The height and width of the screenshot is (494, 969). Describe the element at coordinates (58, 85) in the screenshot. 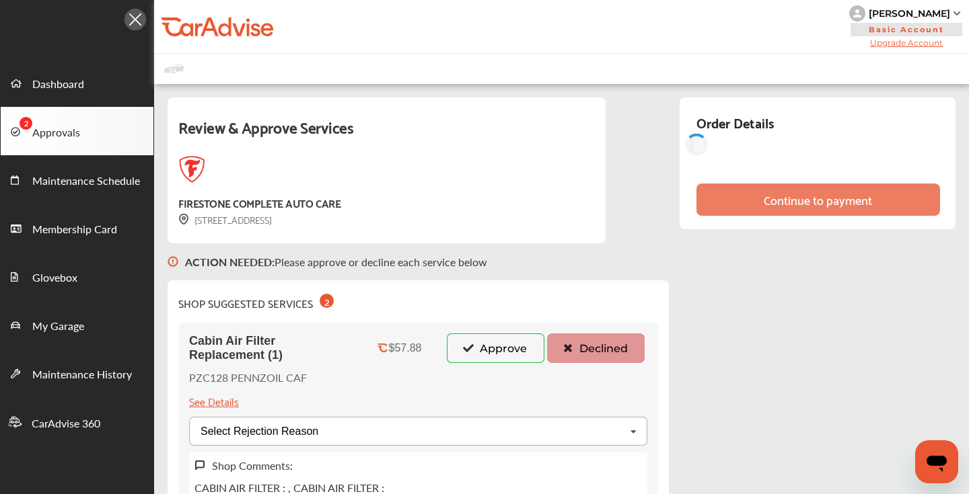

I see `span: Dashboard` at that location.